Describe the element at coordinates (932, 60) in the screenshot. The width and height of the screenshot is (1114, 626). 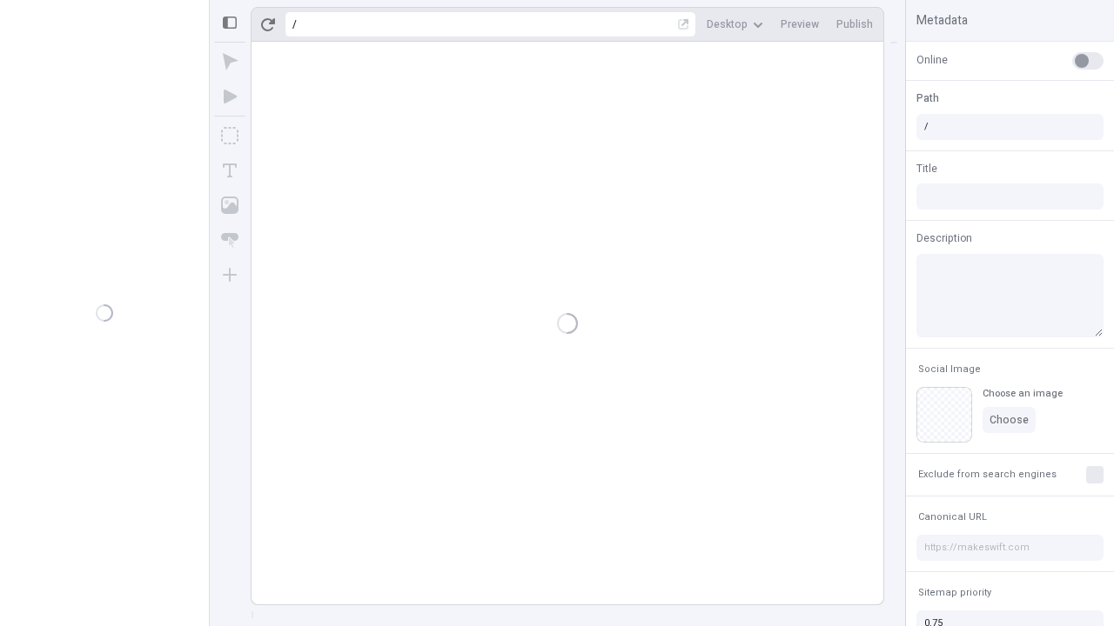
I see `span: Online` at that location.